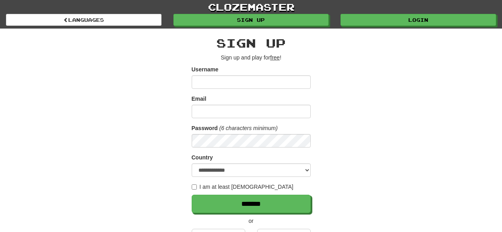  Describe the element at coordinates (251, 20) in the screenshot. I see `a: Sign up` at that location.